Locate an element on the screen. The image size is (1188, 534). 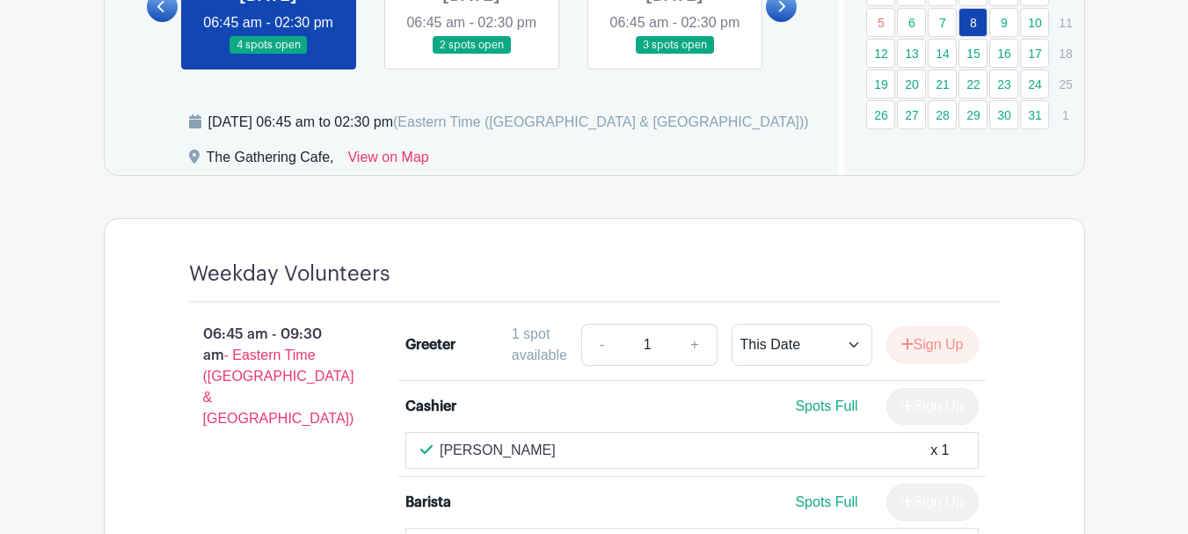
div: x 1 is located at coordinates (939, 450).